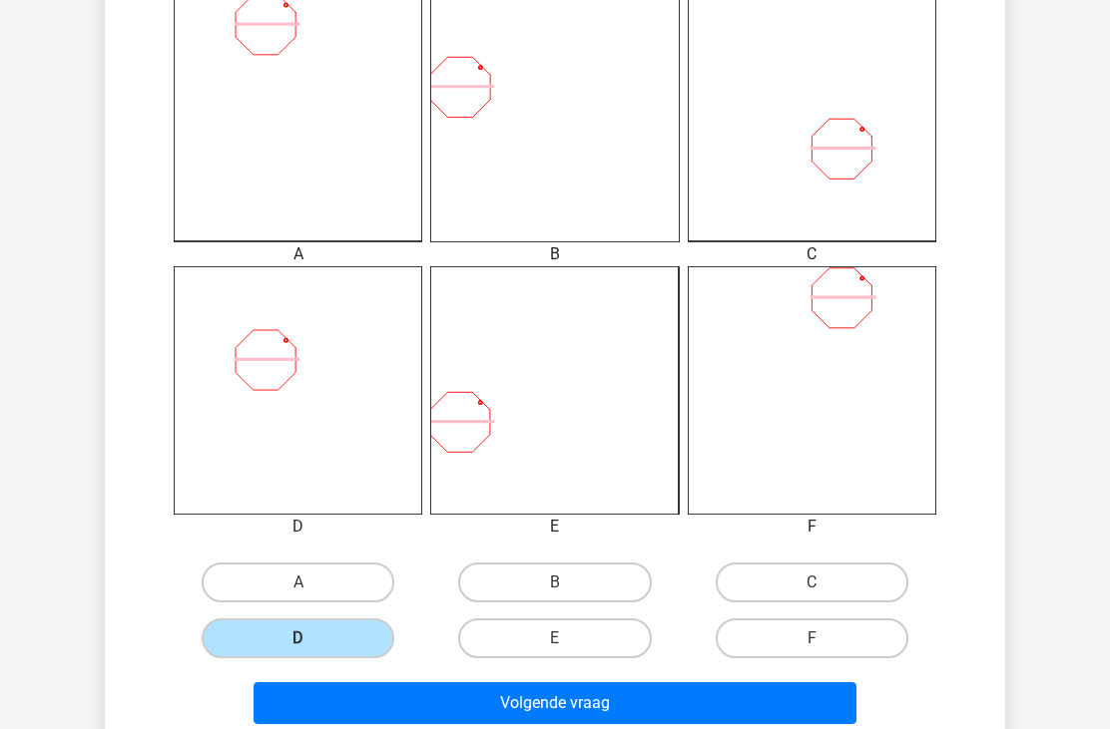 This screenshot has height=729, width=1110. What do you see at coordinates (811, 583) in the screenshot?
I see `label: C` at bounding box center [811, 583].